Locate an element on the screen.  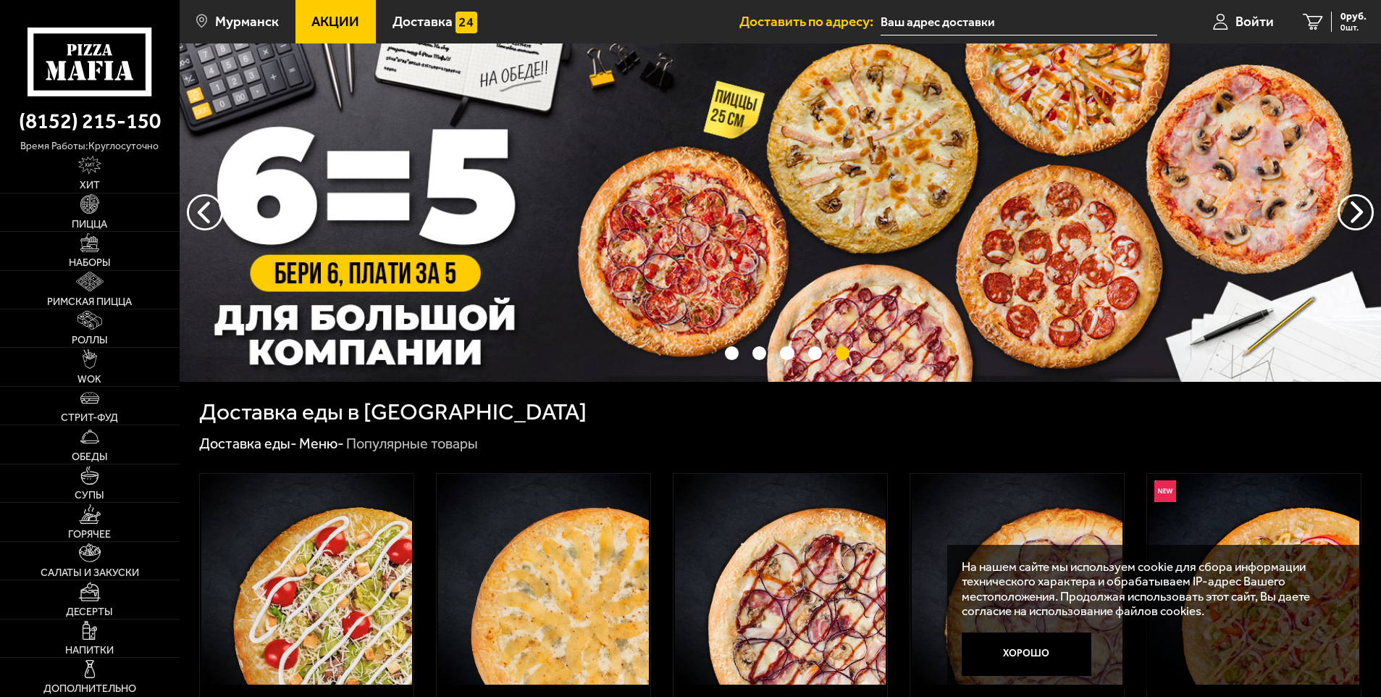
button: Хорошо is located at coordinates (1026, 654).